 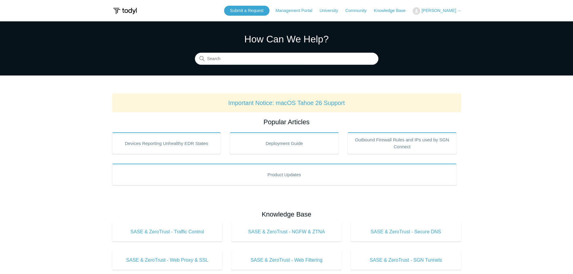 I want to click on a: SASE & ZeroTrust - Traffic Control, so click(x=167, y=232).